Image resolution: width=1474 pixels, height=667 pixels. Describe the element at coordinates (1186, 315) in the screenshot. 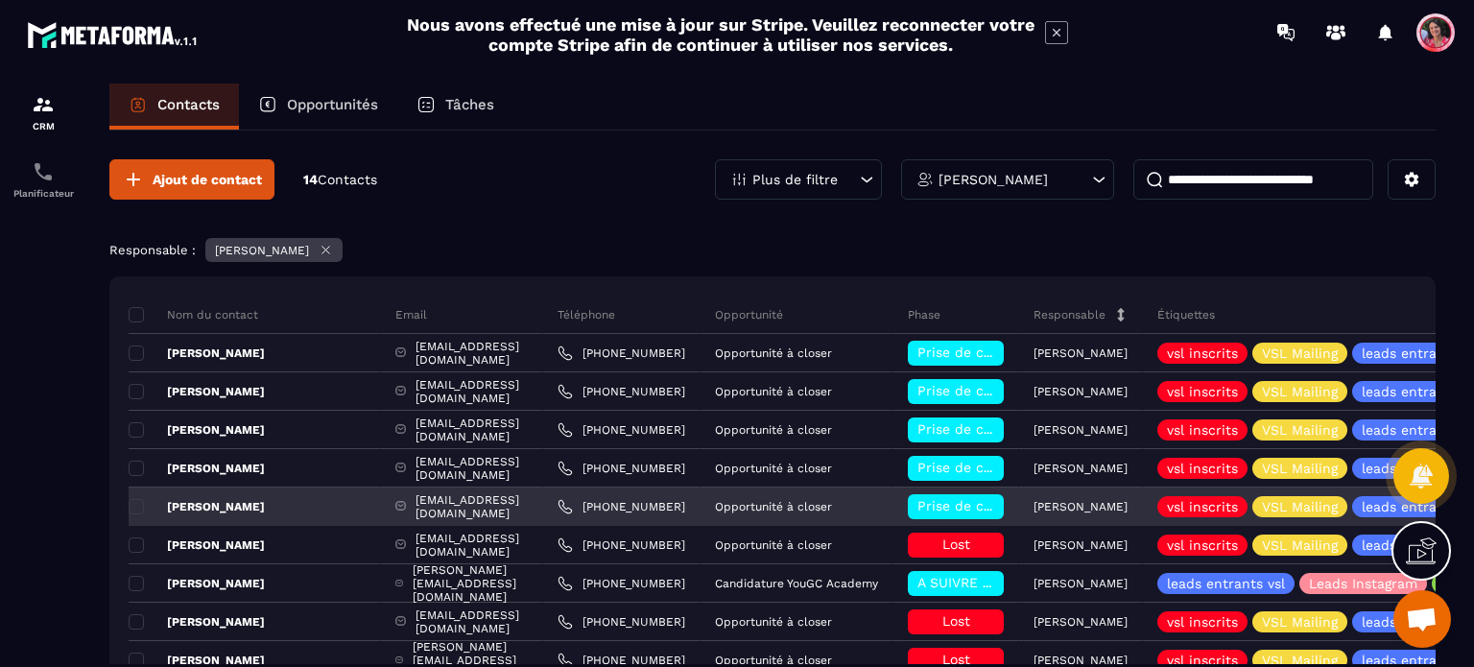

I see `p: Étiquettes` at that location.